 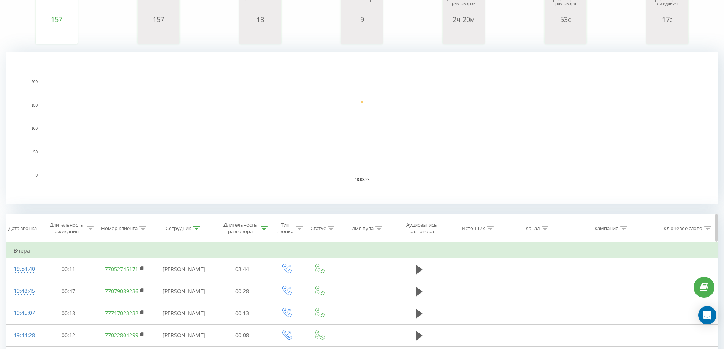 What do you see at coordinates (285, 228) in the screenshot?
I see `div: Тип звонка` at bounding box center [285, 228].